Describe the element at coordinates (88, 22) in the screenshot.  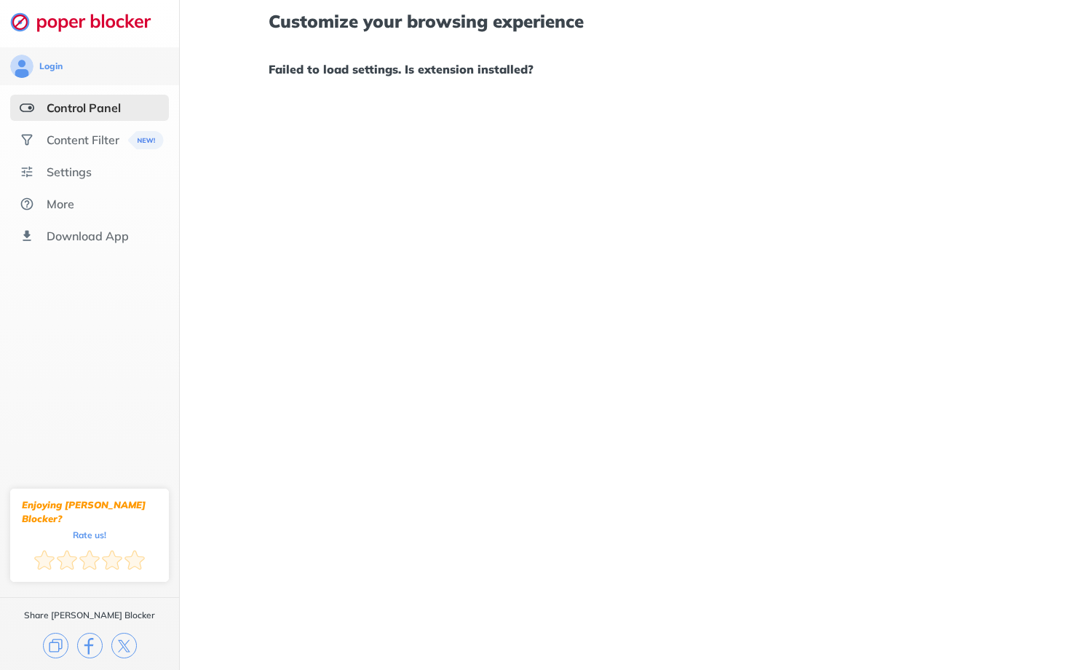
I see `img: logo-webpage.svg` at that location.